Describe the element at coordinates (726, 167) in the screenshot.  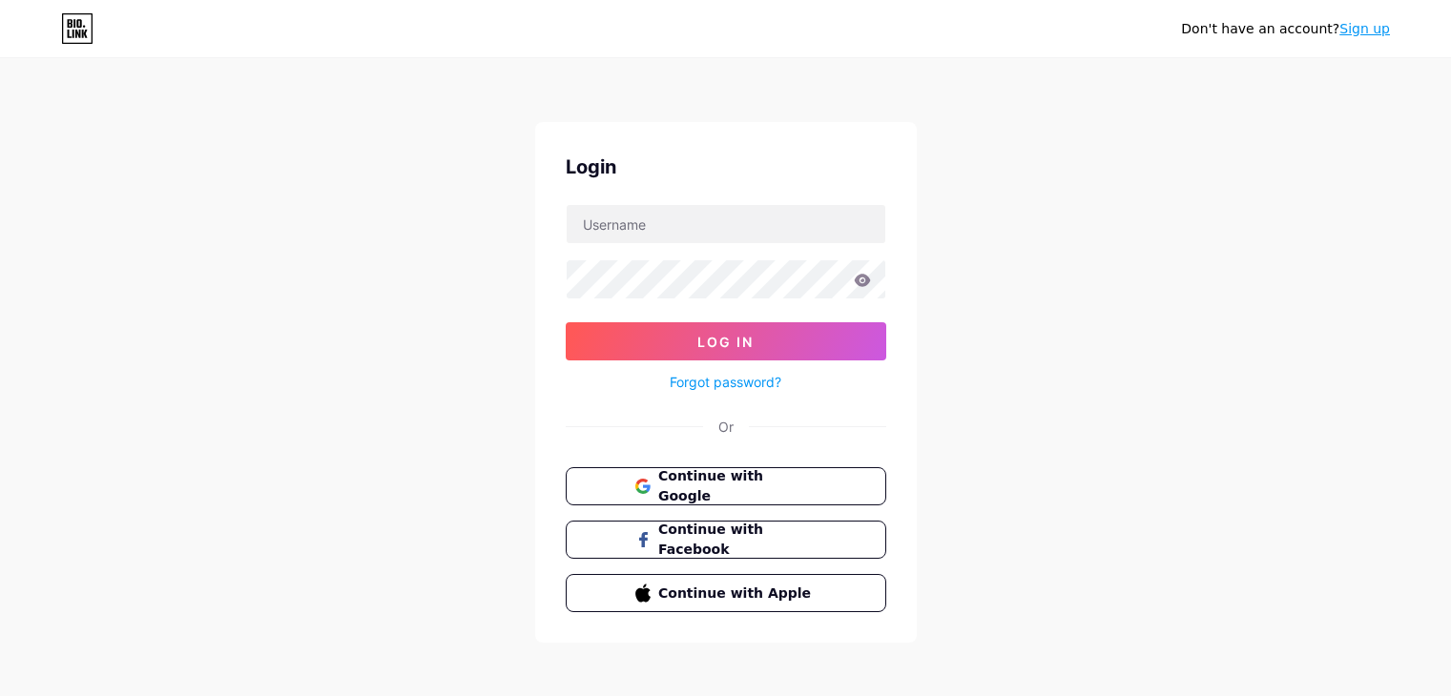
I see `div: Login` at that location.